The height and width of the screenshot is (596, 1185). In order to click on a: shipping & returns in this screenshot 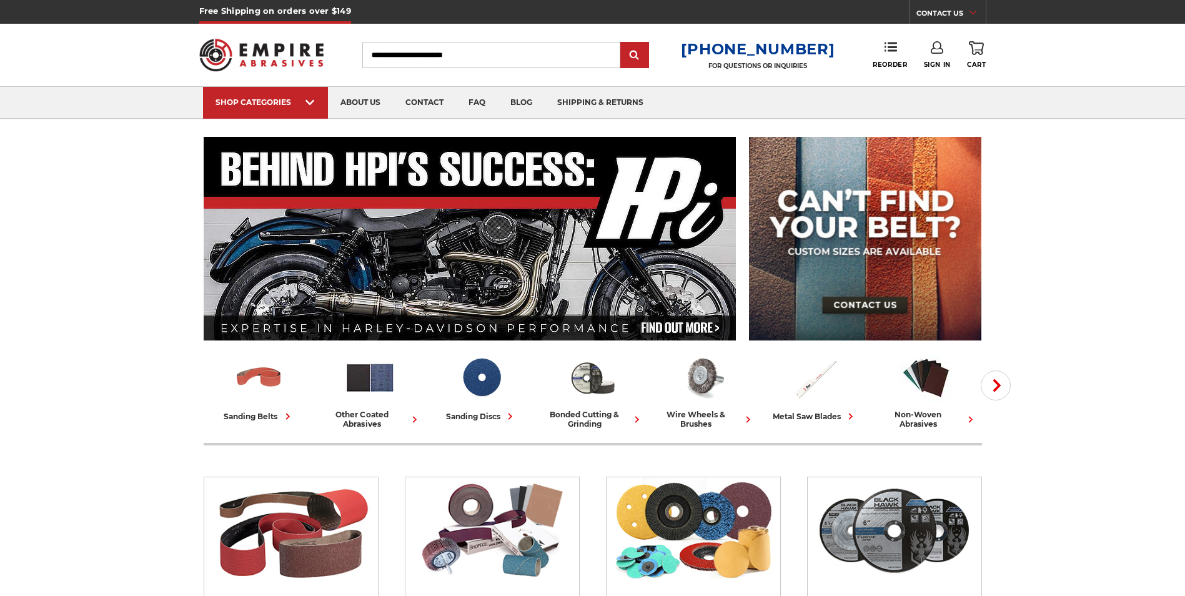, I will do `click(600, 102)`.